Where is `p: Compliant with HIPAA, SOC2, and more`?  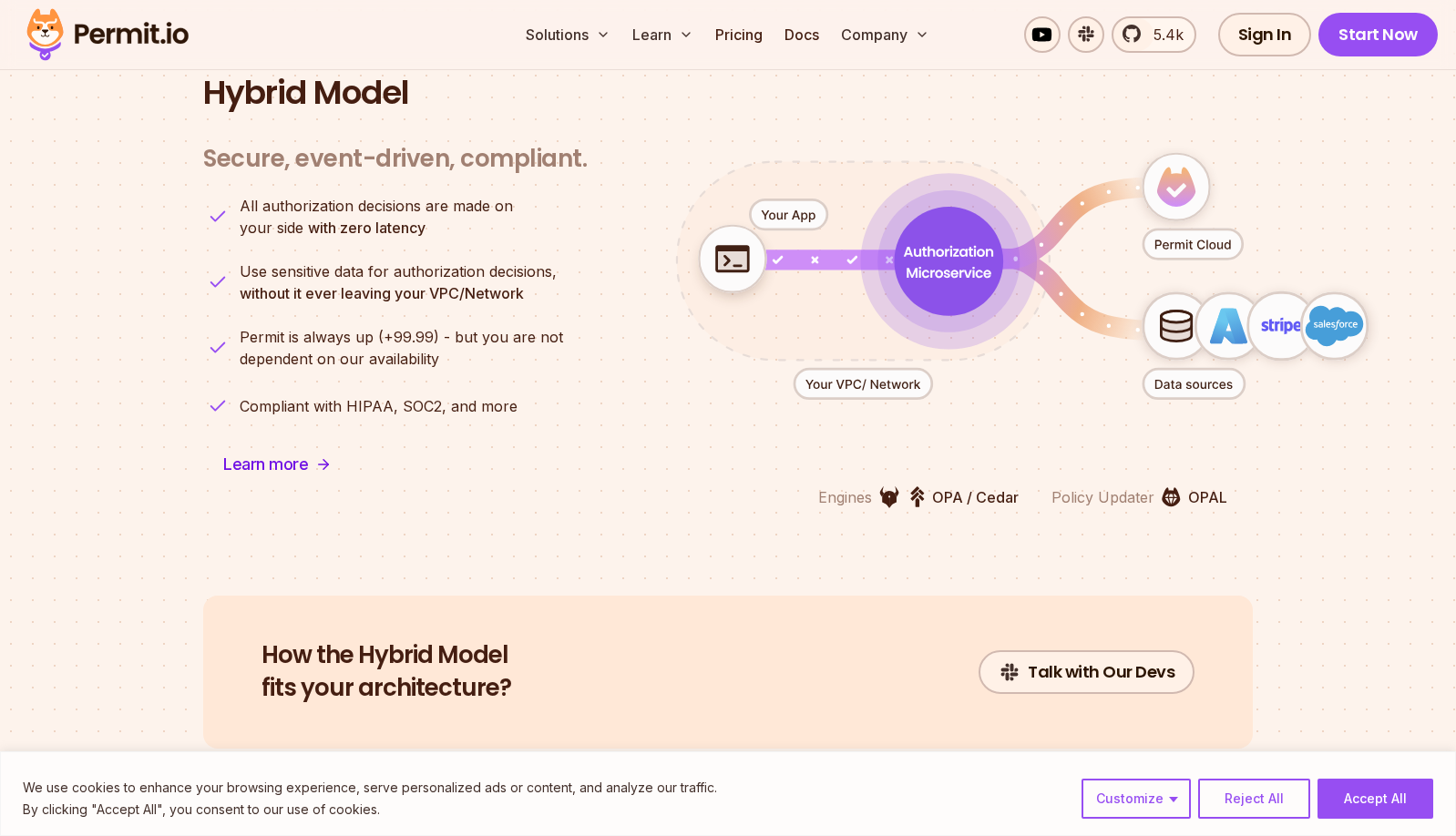 p: Compliant with HIPAA, SOC2, and more is located at coordinates (378, 406).